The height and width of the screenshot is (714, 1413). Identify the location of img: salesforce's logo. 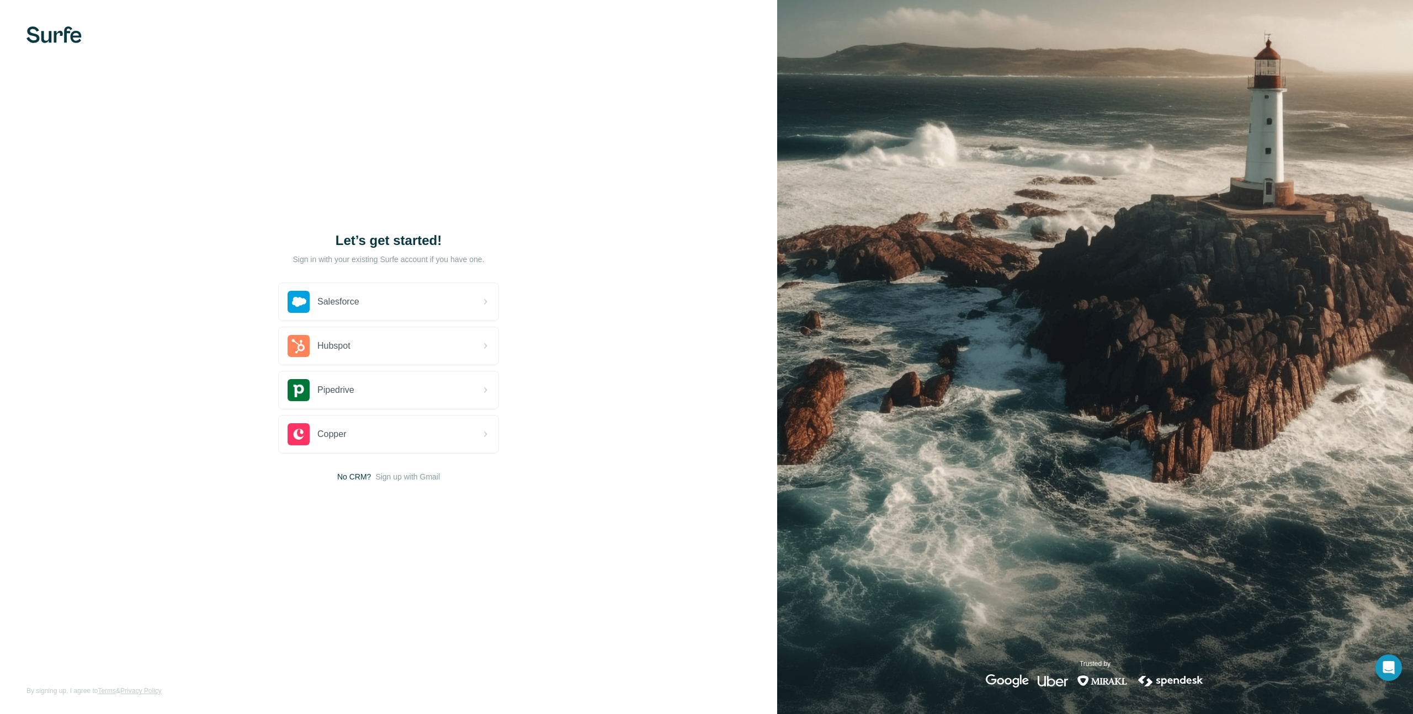
(299, 302).